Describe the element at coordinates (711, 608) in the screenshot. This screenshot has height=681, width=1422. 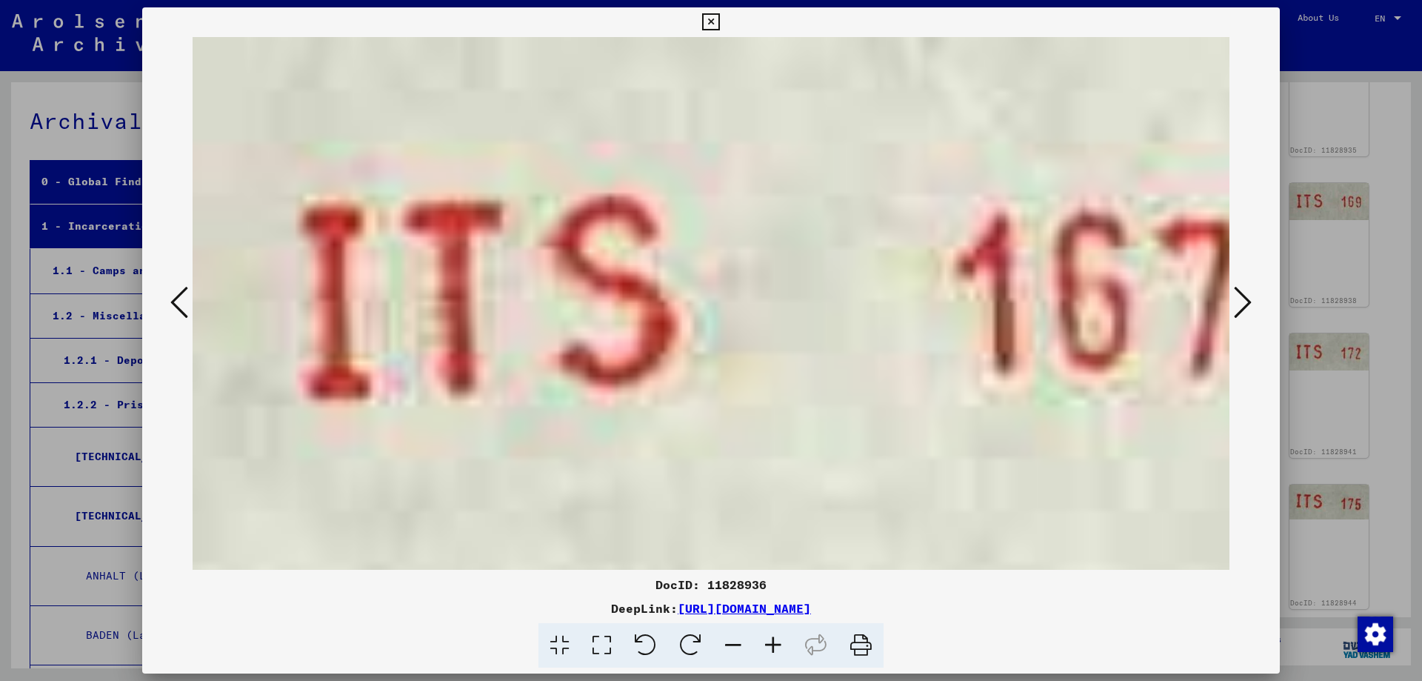
I see `div: DeepLink:` at that location.